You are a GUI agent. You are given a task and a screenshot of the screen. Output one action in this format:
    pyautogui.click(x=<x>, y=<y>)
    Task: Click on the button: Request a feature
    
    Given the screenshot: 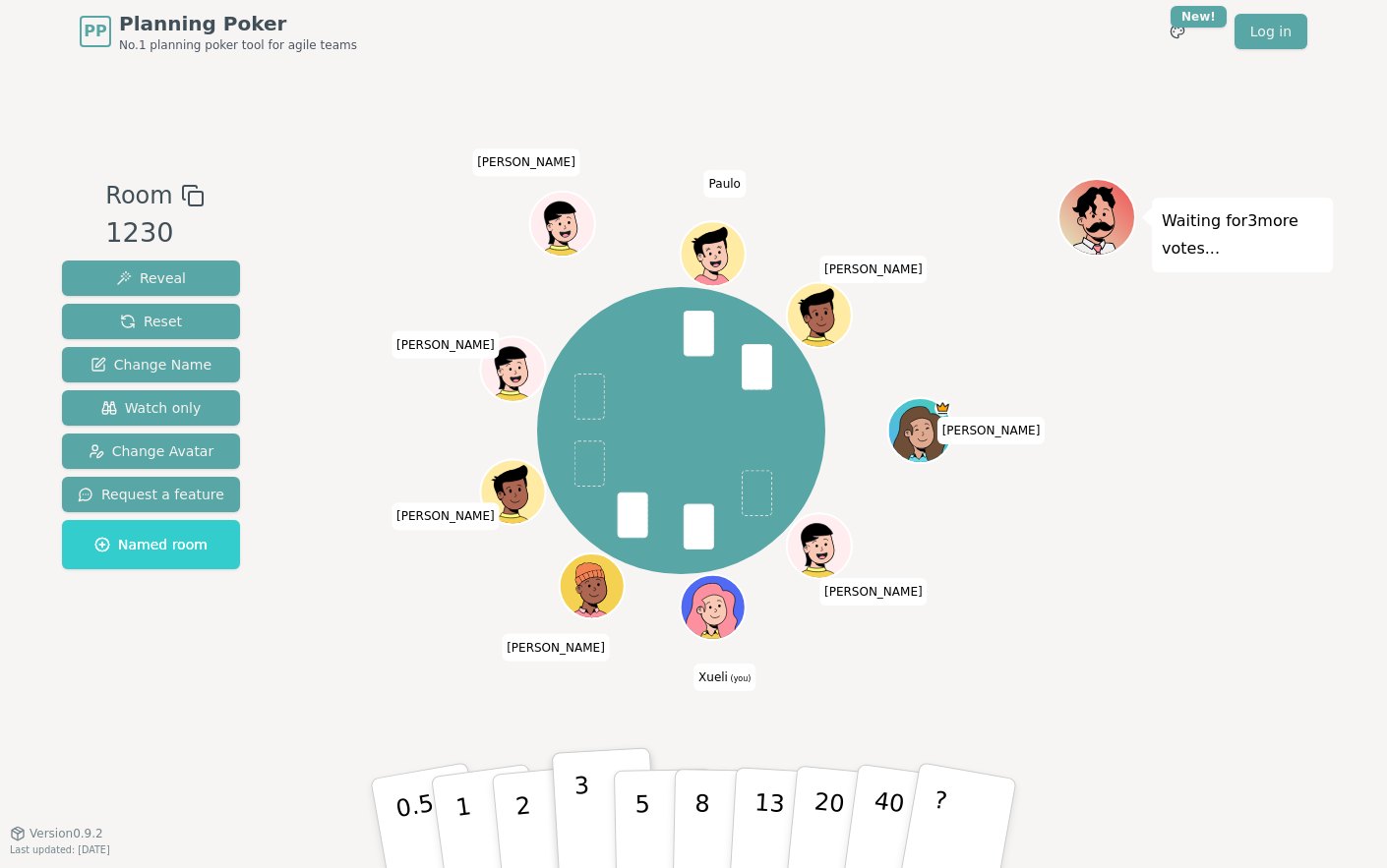 What is the action you would take?
    pyautogui.click(x=151, y=495)
    